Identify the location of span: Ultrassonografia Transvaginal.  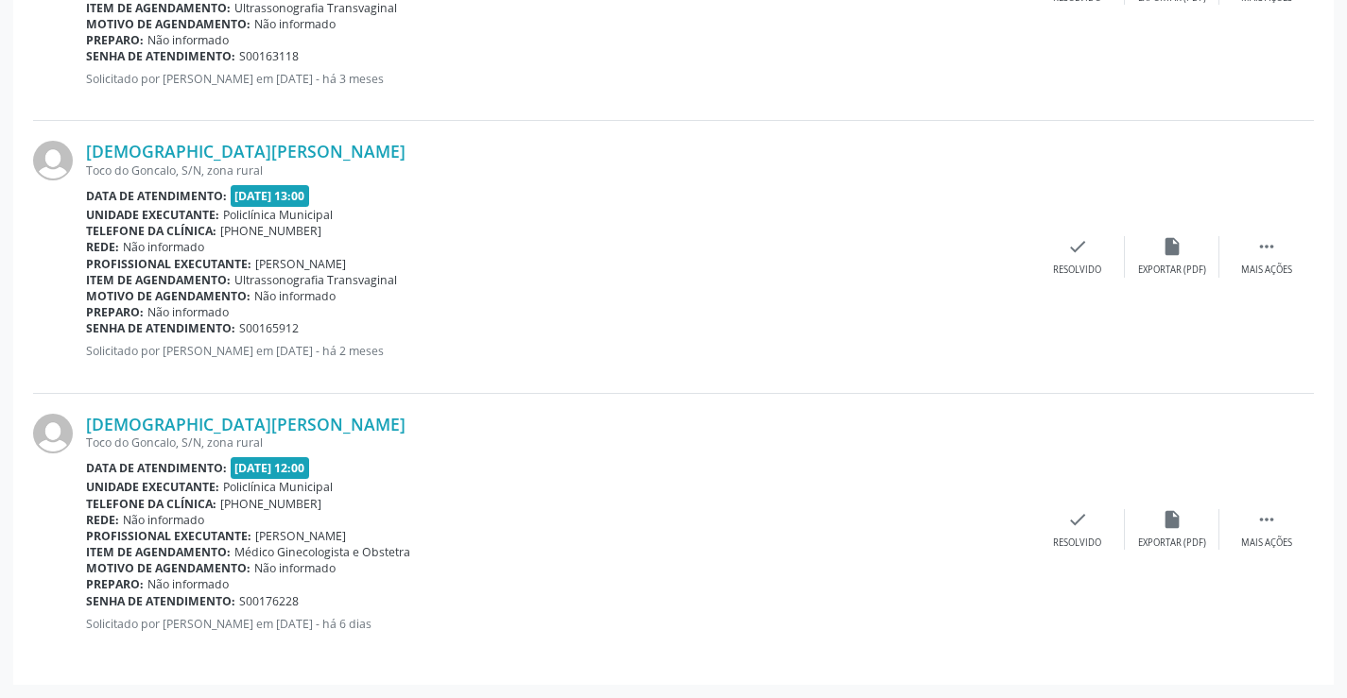
(316, 280).